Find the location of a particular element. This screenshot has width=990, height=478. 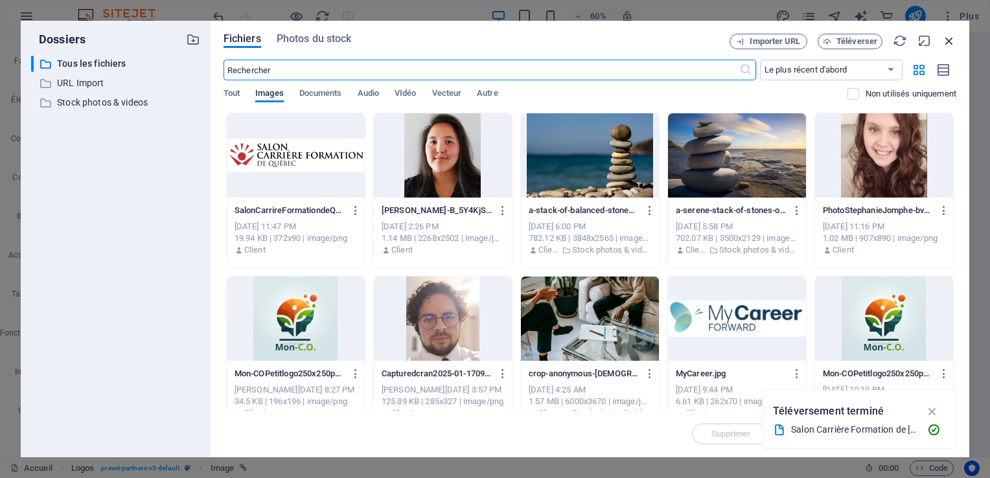

div: 702.07 KB | 3500x2129 | image/jpeg is located at coordinates (736, 238).